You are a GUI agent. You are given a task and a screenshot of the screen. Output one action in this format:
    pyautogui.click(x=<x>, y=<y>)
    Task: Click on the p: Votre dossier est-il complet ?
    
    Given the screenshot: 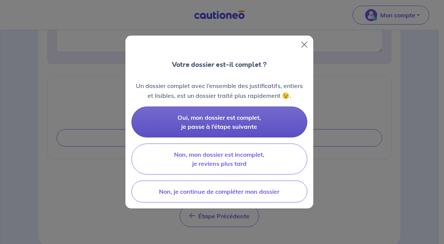 What is the action you would take?
    pyautogui.click(x=219, y=65)
    